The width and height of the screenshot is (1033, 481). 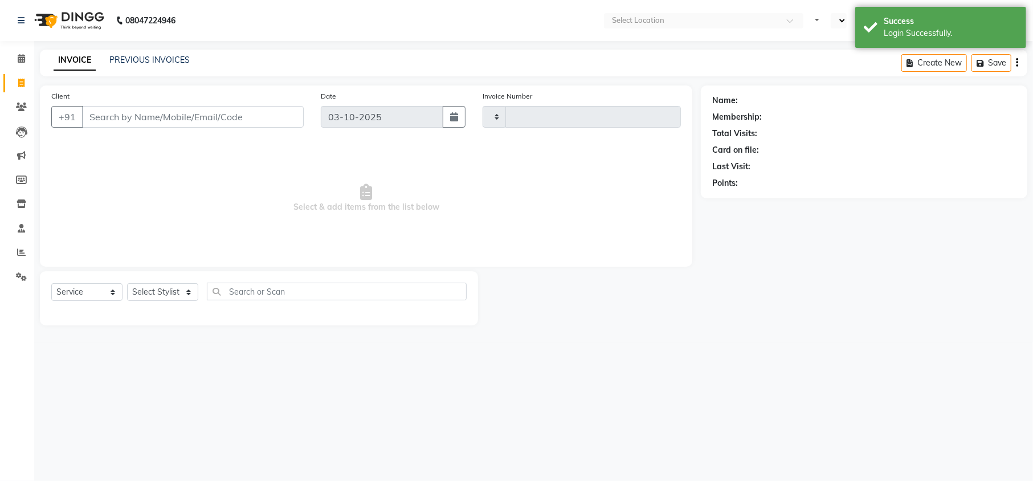 What do you see at coordinates (638, 21) in the screenshot?
I see `div: Select Location` at bounding box center [638, 21].